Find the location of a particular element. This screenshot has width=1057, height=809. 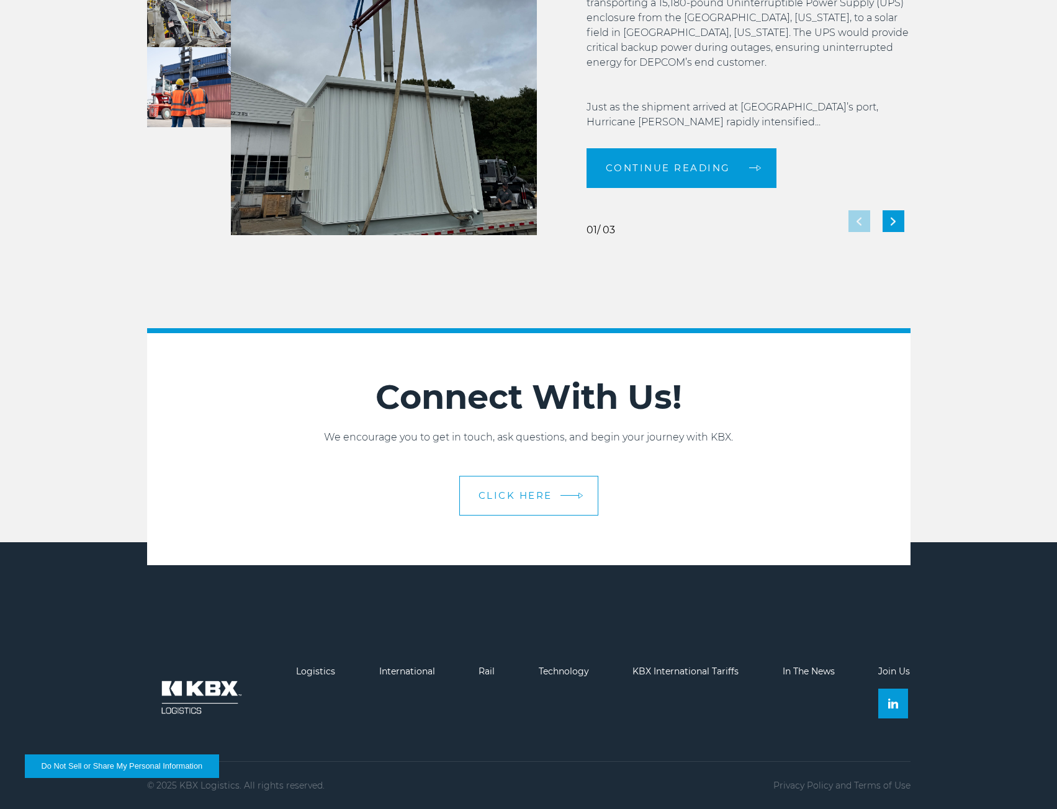

a: Logistics is located at coordinates (315, 672).